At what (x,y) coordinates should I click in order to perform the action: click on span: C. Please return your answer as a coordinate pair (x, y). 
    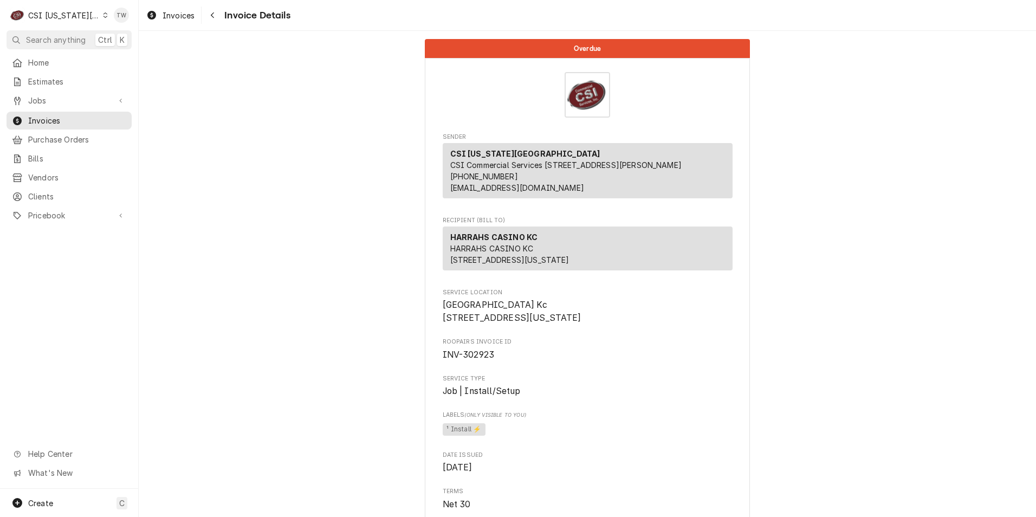
    Looking at the image, I should click on (122, 503).